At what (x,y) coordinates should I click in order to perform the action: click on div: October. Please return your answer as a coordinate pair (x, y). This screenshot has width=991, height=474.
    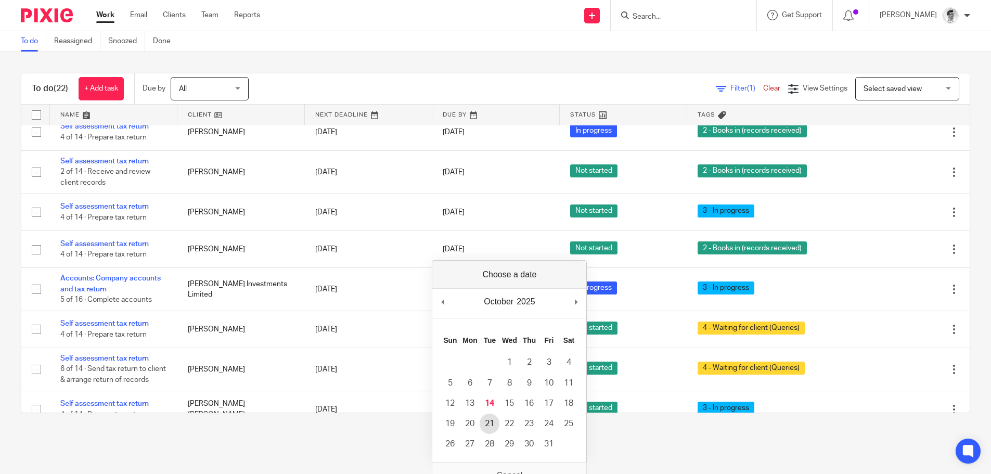
    Looking at the image, I should click on (498, 302).